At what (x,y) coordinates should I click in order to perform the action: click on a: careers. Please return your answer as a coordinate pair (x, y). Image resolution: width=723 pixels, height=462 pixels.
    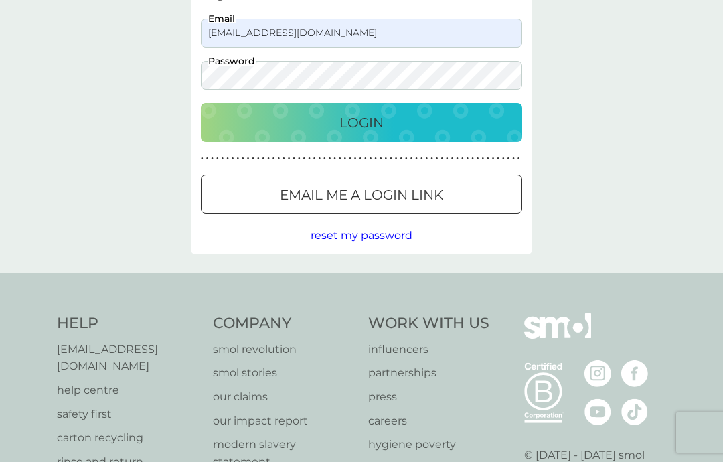
    Looking at the image, I should click on (429, 421).